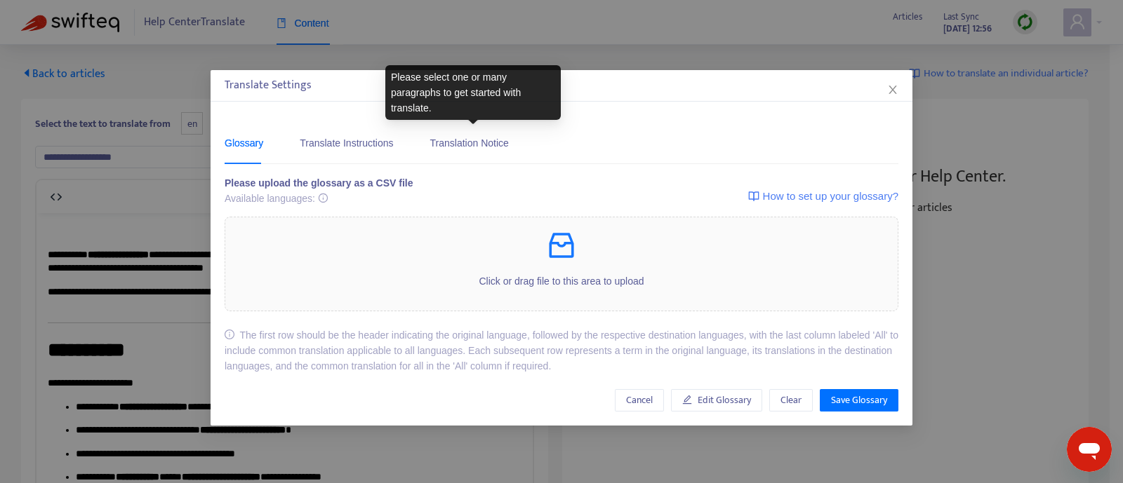 Image resolution: width=1123 pixels, height=483 pixels. Describe the element at coordinates (892, 90) in the screenshot. I see `span: close` at that location.